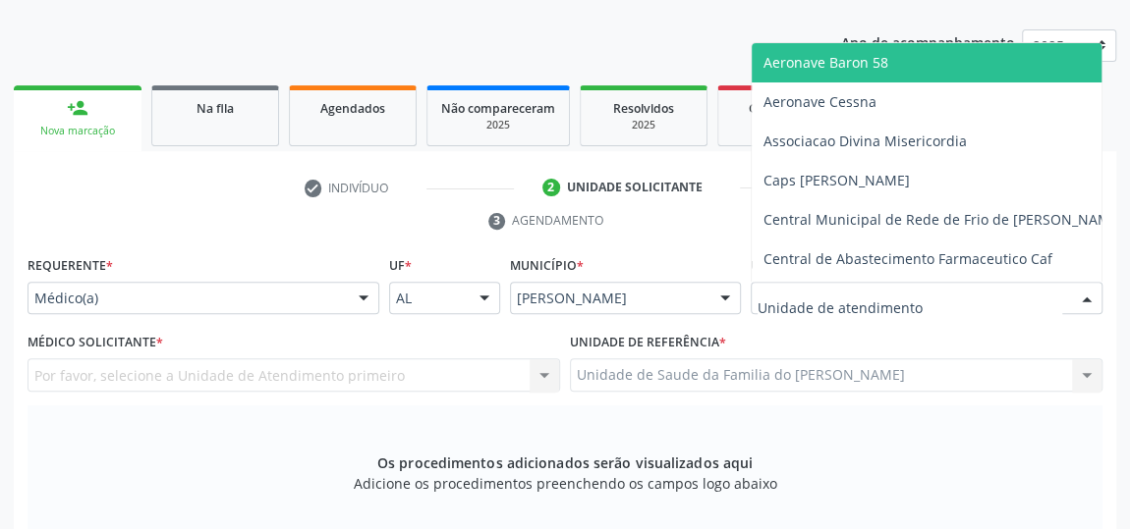  I want to click on span: Resolvidos, so click(643, 108).